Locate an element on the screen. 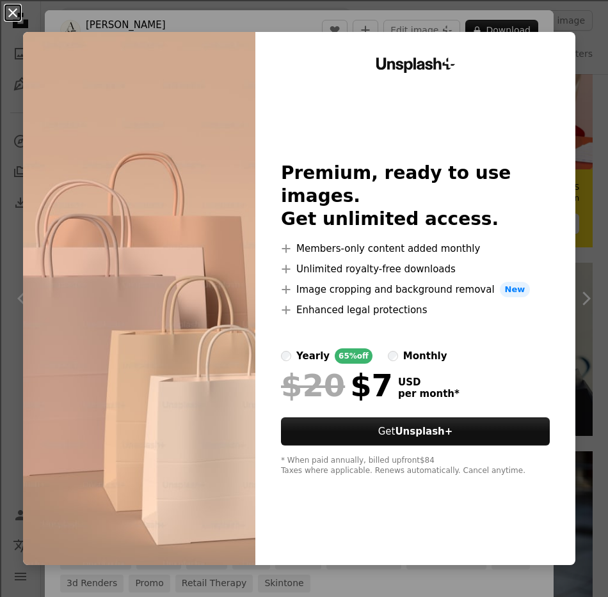 The width and height of the screenshot is (608, 597). div: Home is located at coordinates (136, 11).